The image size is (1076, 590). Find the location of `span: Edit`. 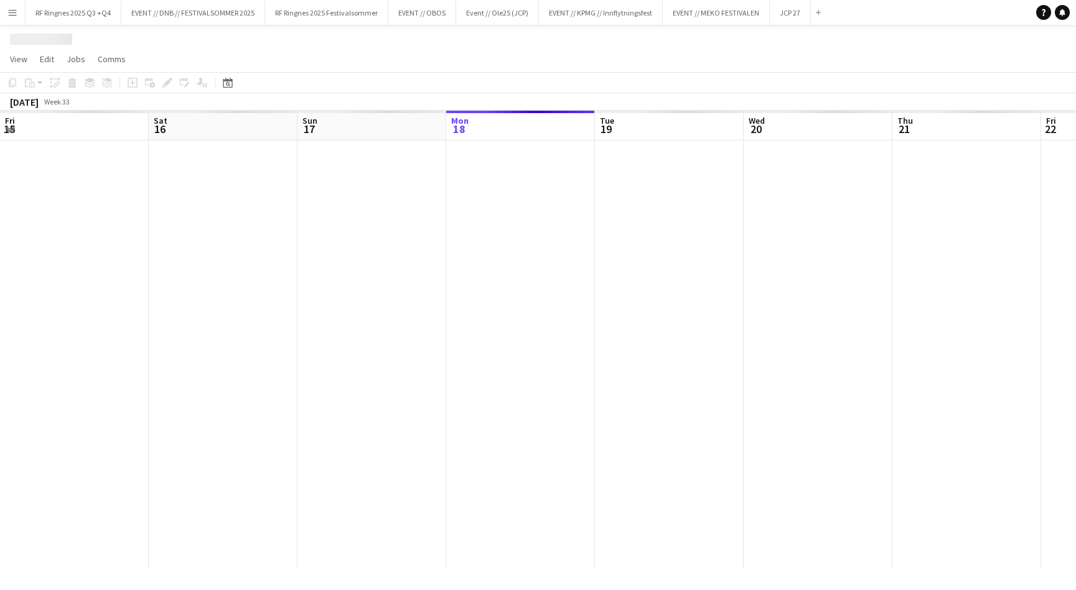

span: Edit is located at coordinates (47, 59).